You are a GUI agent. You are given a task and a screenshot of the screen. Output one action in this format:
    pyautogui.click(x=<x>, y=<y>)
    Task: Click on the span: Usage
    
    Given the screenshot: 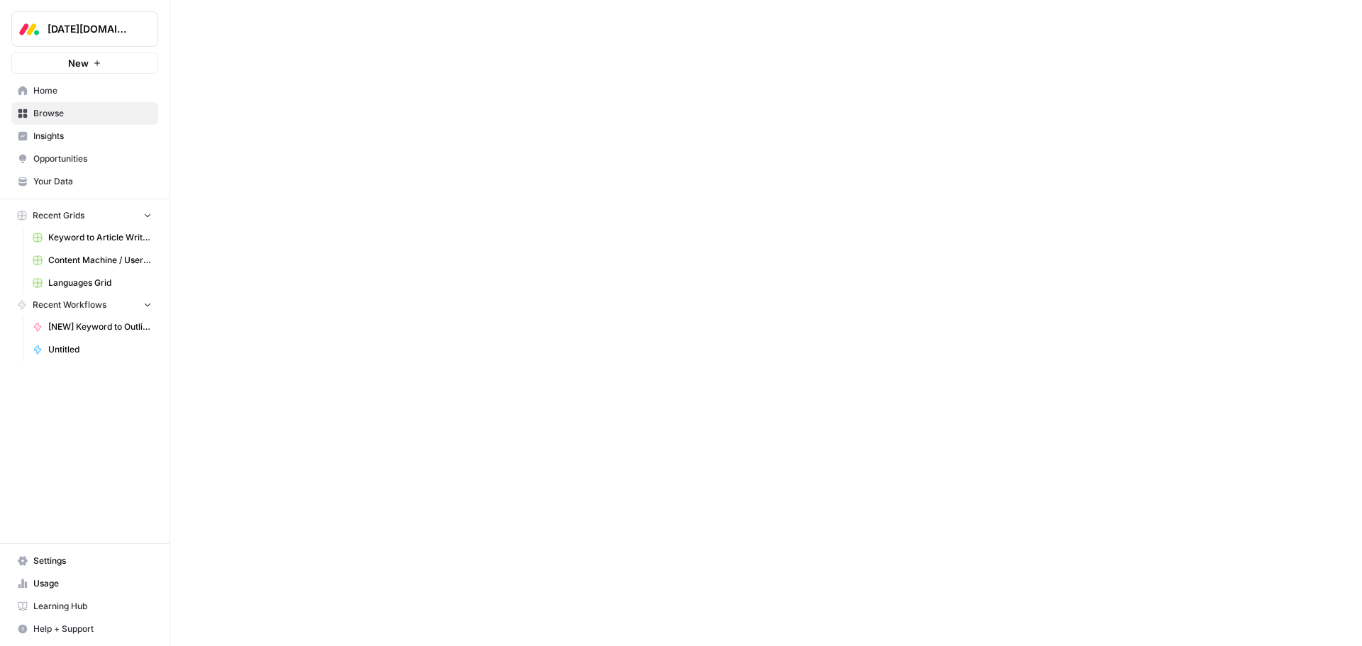 What is the action you would take?
    pyautogui.click(x=92, y=584)
    